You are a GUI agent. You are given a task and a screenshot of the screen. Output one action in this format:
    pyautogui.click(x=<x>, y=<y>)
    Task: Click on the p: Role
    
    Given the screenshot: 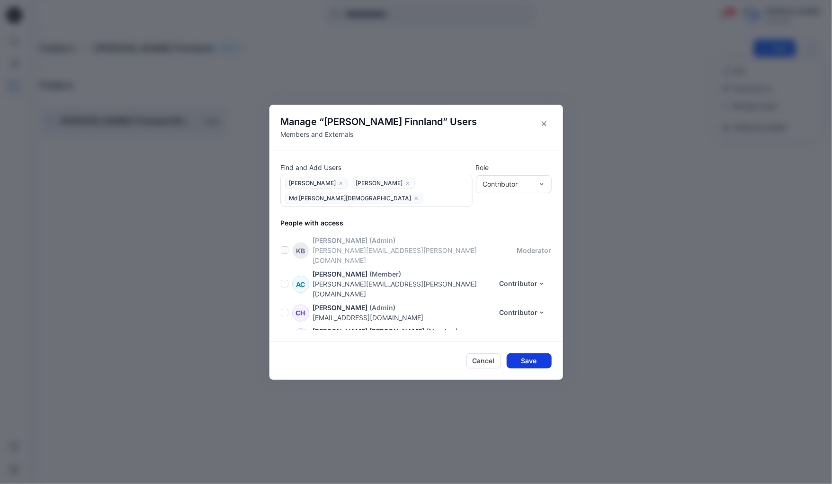 What is the action you would take?
    pyautogui.click(x=514, y=167)
    